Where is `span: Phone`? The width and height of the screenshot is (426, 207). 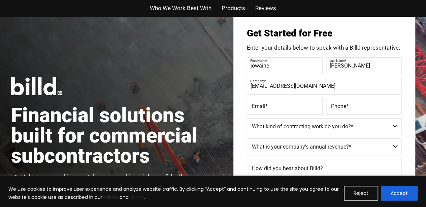 span: Phone is located at coordinates (339, 105).